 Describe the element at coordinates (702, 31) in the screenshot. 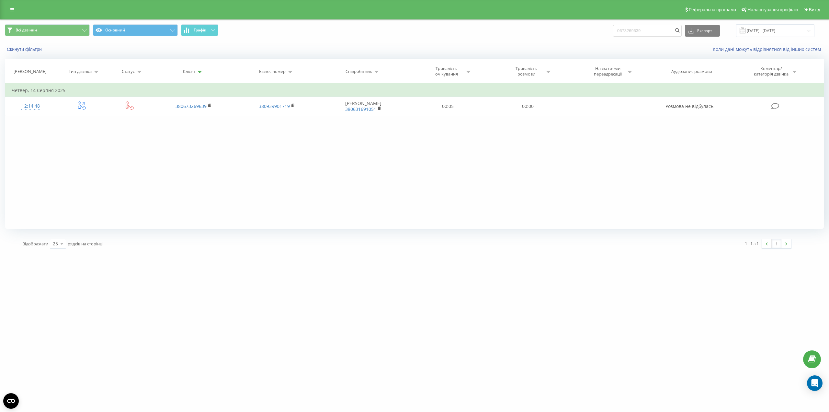

I see `button: Експорт` at that location.